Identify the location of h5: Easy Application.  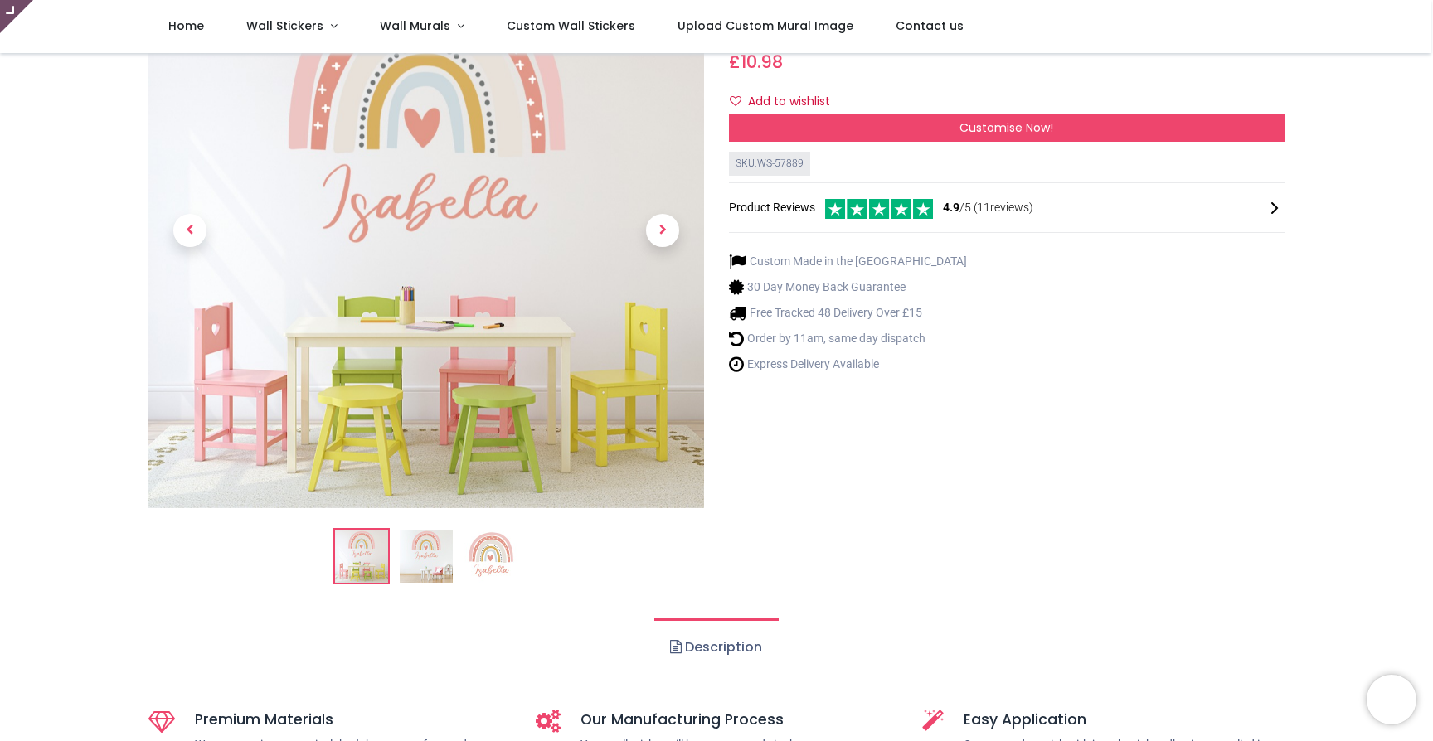
(1123, 720).